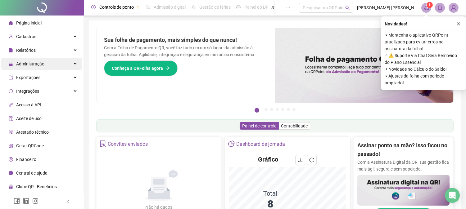  I want to click on span: dollar, so click(11, 160).